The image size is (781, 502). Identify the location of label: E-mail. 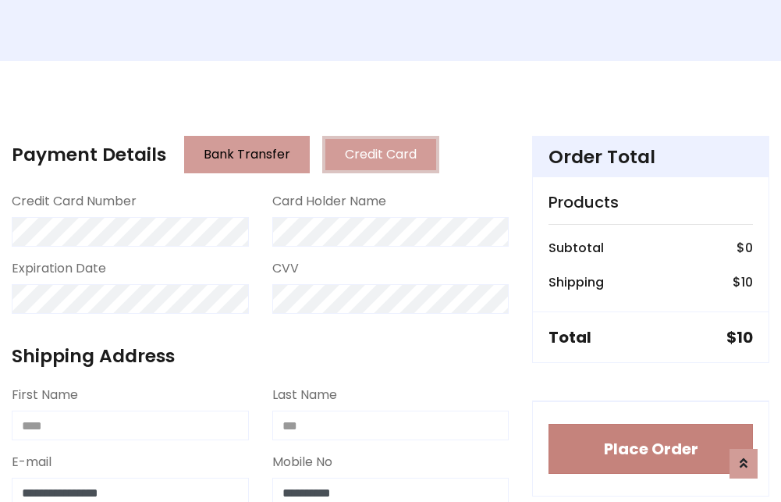
(31, 462).